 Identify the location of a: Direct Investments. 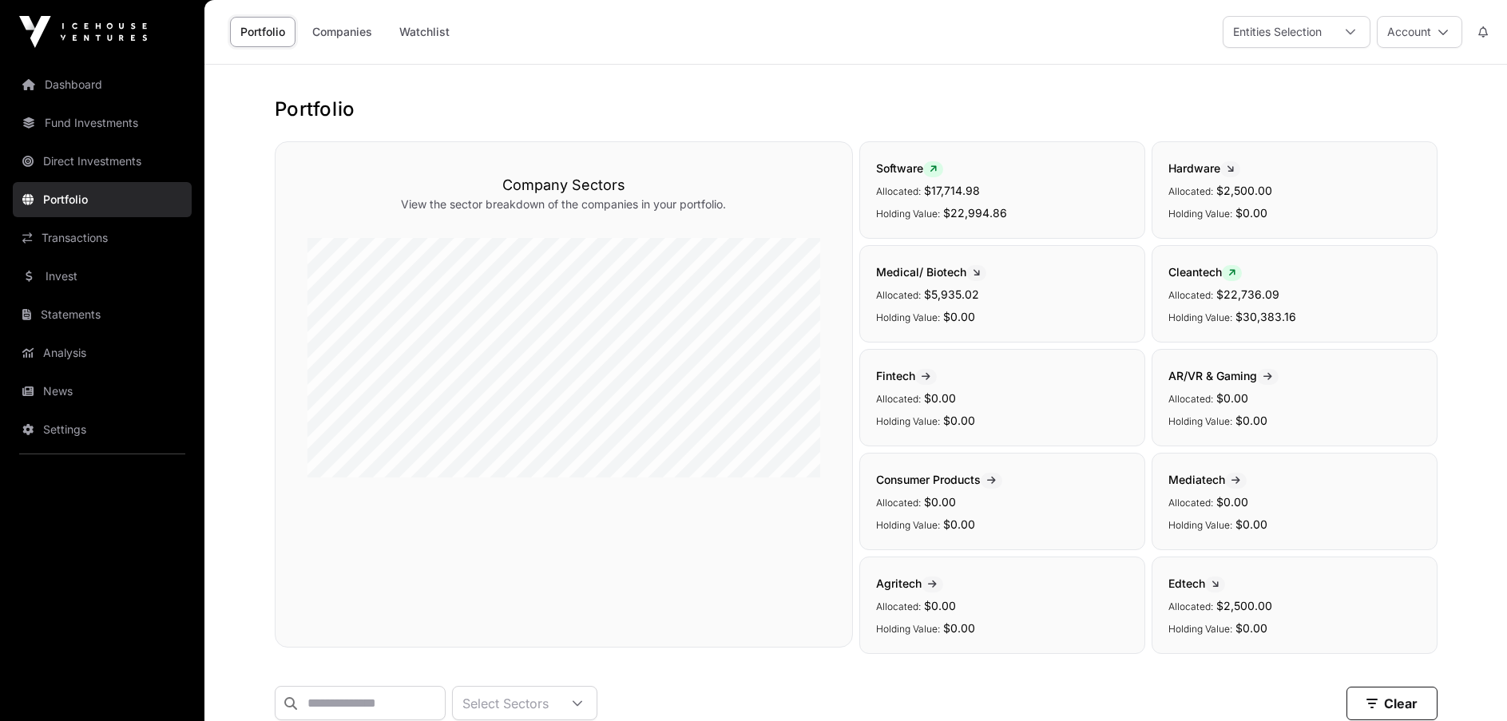
(102, 161).